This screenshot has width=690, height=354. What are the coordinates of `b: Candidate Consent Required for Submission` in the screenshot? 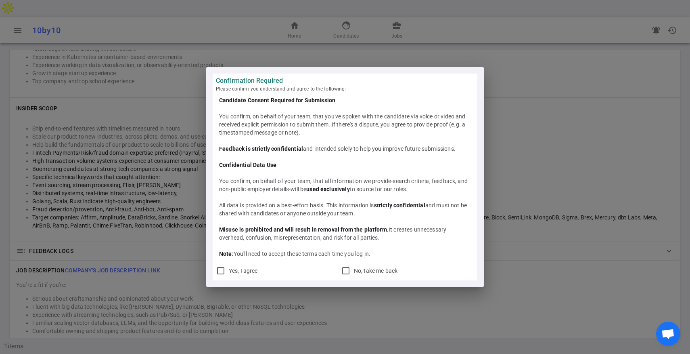 It's located at (277, 100).